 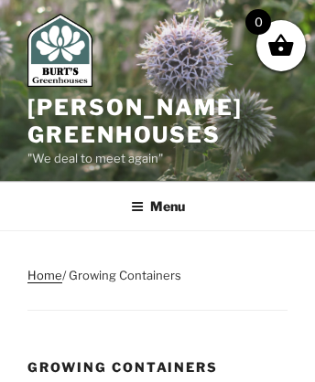 I want to click on img: Burt's Greenhouses, so click(x=59, y=50).